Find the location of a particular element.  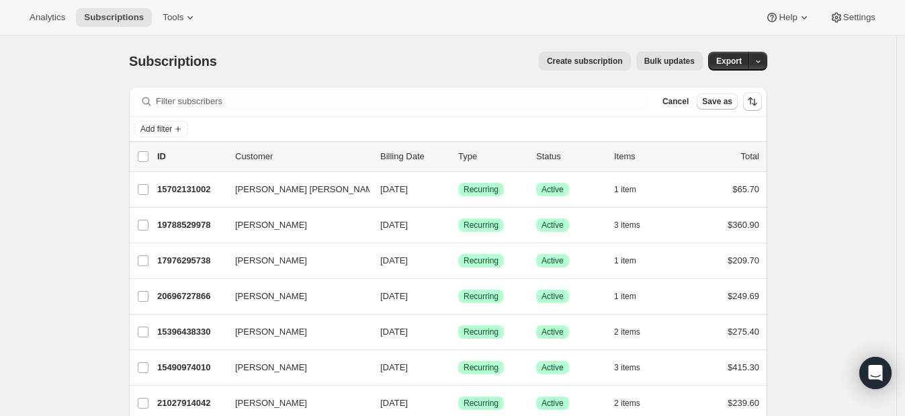

div: Type is located at coordinates (492, 157).